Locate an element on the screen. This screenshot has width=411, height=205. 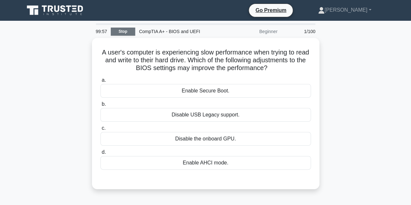
span: a. is located at coordinates (104, 80).